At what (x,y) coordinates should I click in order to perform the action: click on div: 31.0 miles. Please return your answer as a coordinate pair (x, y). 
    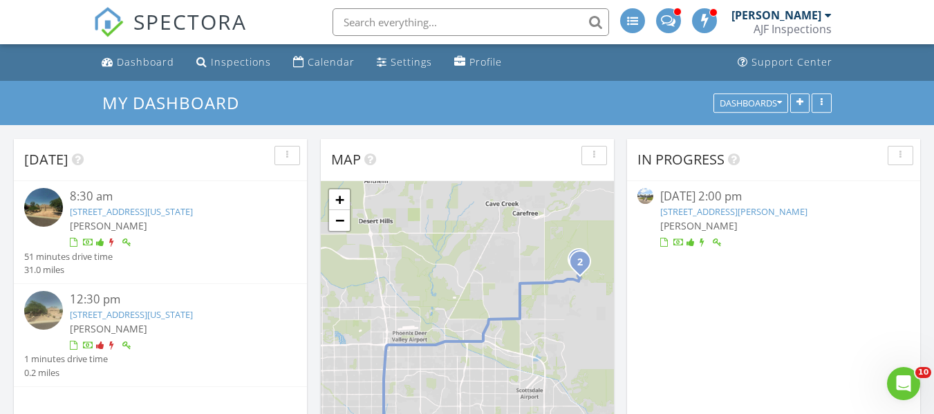
    Looking at the image, I should click on (68, 270).